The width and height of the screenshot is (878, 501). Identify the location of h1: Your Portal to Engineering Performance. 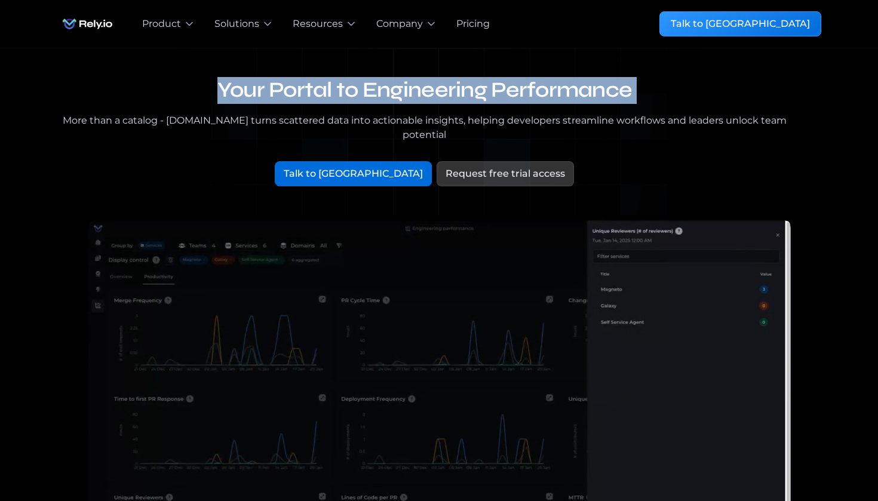
(425, 90).